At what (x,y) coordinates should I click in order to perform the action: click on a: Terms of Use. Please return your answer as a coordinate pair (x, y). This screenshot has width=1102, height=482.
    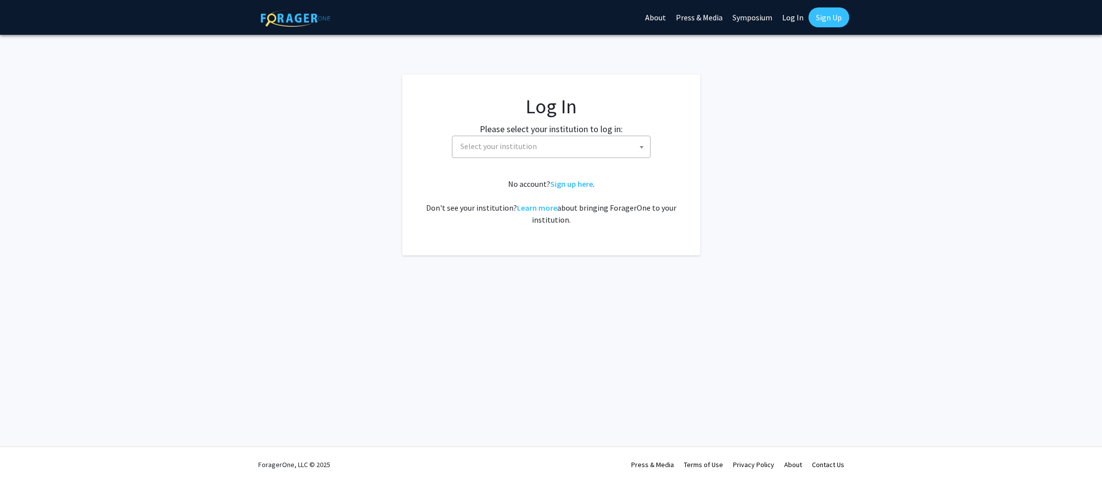
    Looking at the image, I should click on (703, 464).